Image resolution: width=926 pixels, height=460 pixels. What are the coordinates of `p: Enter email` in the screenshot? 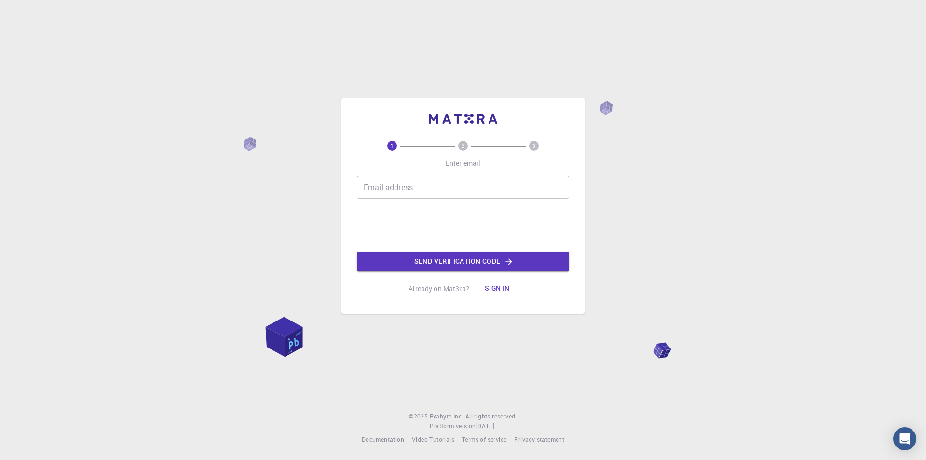 It's located at (463, 163).